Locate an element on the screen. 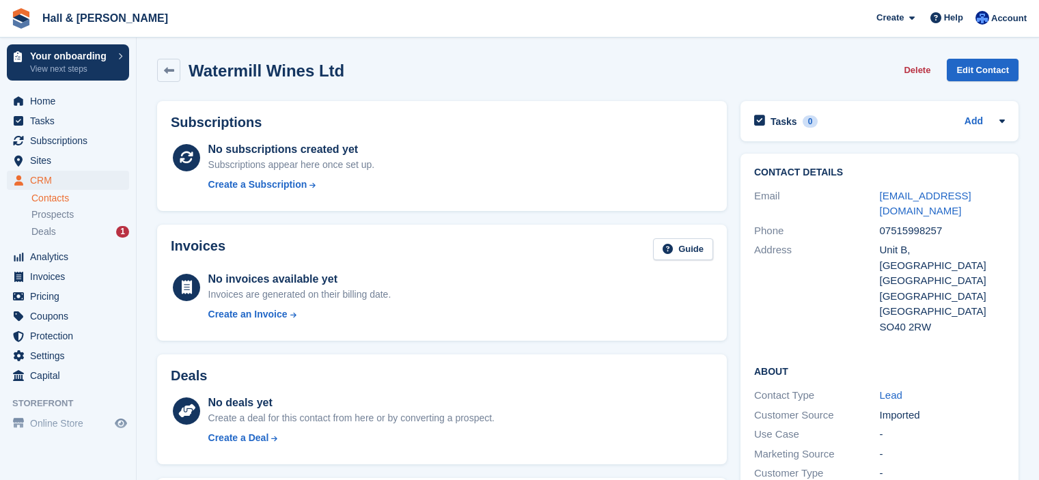 This screenshot has height=480, width=1039. a: Contacts is located at coordinates (80, 198).